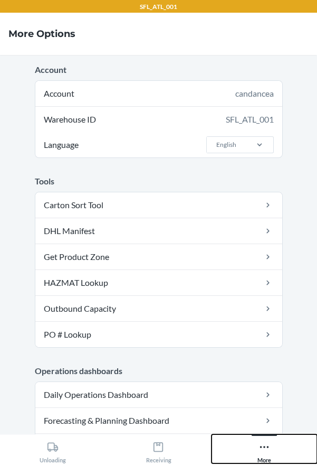 This screenshot has height=465, width=317. I want to click on div: Receiving, so click(158, 450).